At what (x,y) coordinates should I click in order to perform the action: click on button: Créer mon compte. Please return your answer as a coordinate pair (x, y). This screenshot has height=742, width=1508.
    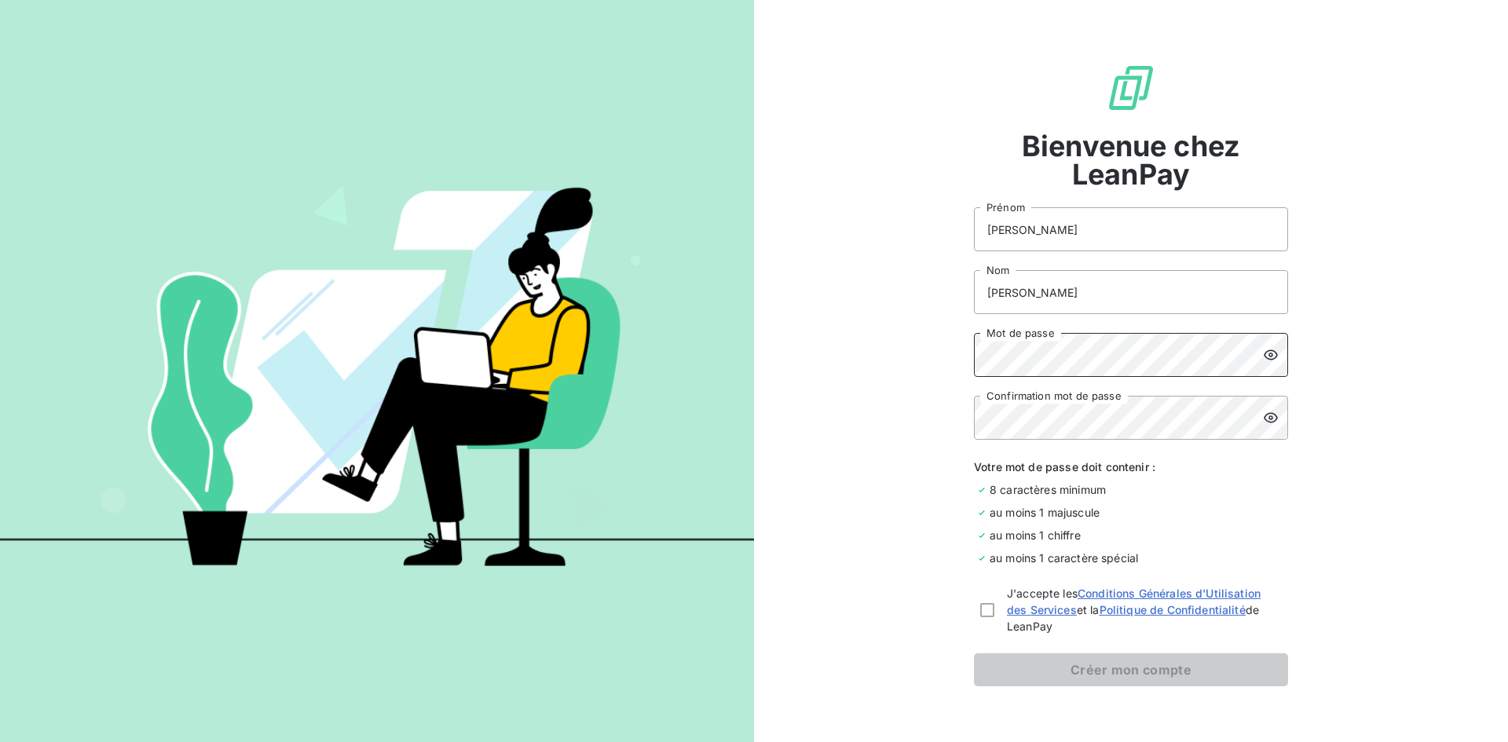
    Looking at the image, I should click on (1131, 670).